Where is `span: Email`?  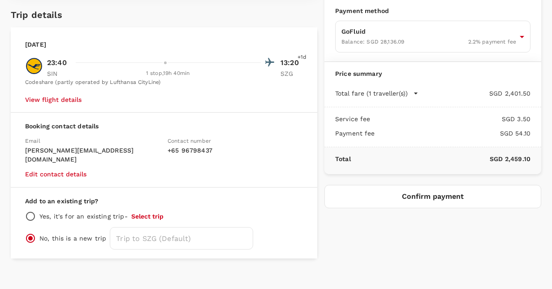 span: Email is located at coordinates (33, 141).